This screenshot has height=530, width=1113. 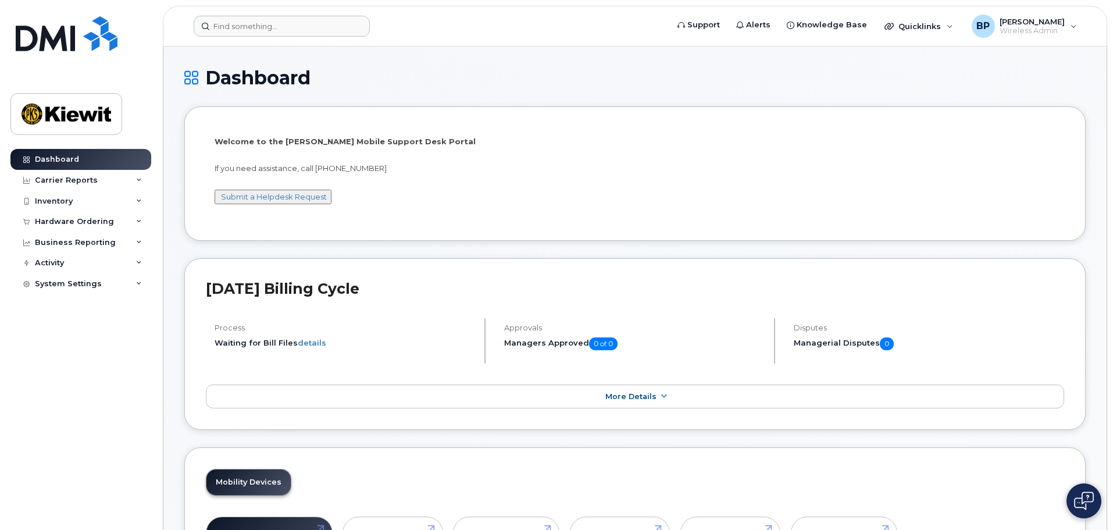 What do you see at coordinates (344, 343) in the screenshot?
I see `li: Waiting for Bill Files` at bounding box center [344, 343].